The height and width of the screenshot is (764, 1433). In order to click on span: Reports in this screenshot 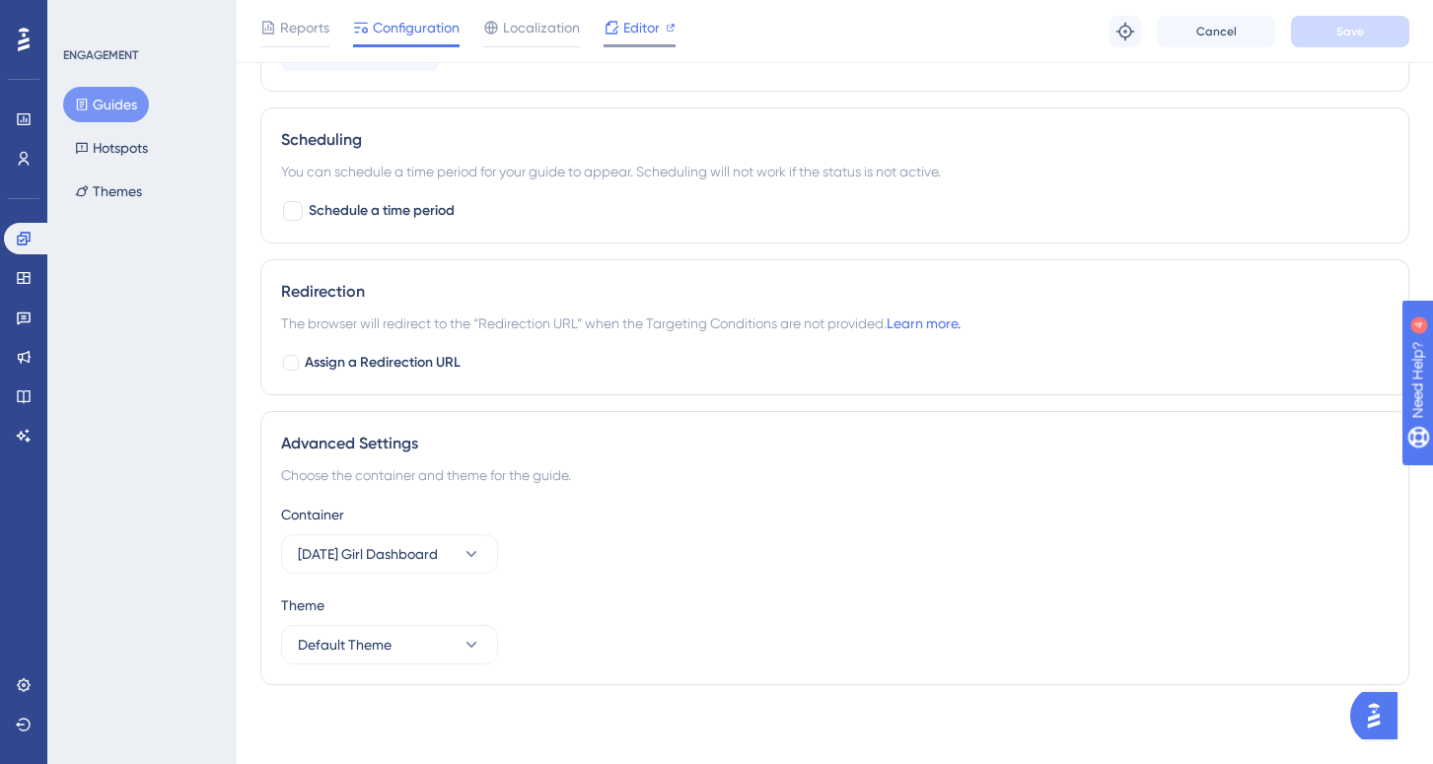, I will do `click(305, 28)`.